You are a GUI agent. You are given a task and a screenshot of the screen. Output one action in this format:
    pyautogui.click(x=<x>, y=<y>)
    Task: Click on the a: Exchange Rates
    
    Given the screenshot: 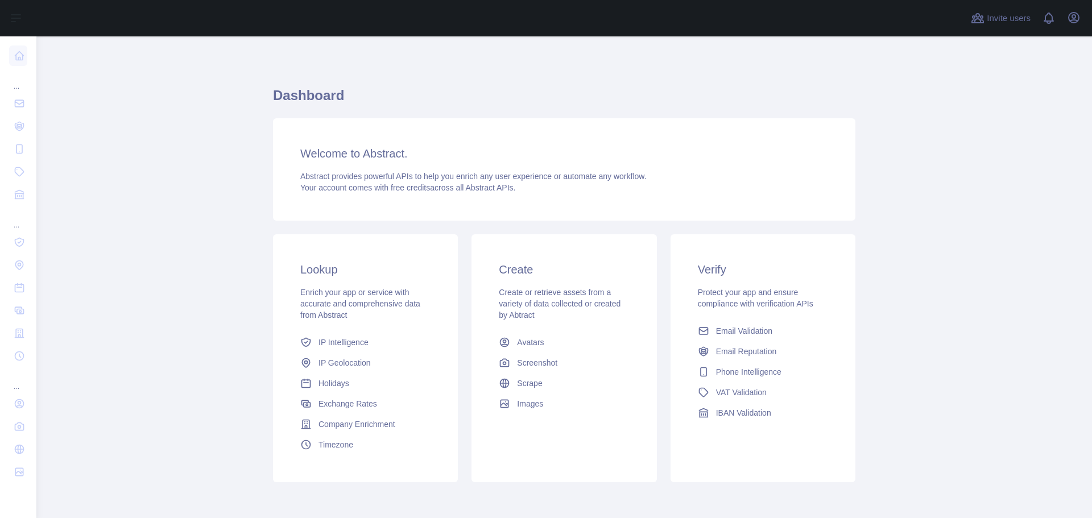 What is the action you would take?
    pyautogui.click(x=365, y=404)
    